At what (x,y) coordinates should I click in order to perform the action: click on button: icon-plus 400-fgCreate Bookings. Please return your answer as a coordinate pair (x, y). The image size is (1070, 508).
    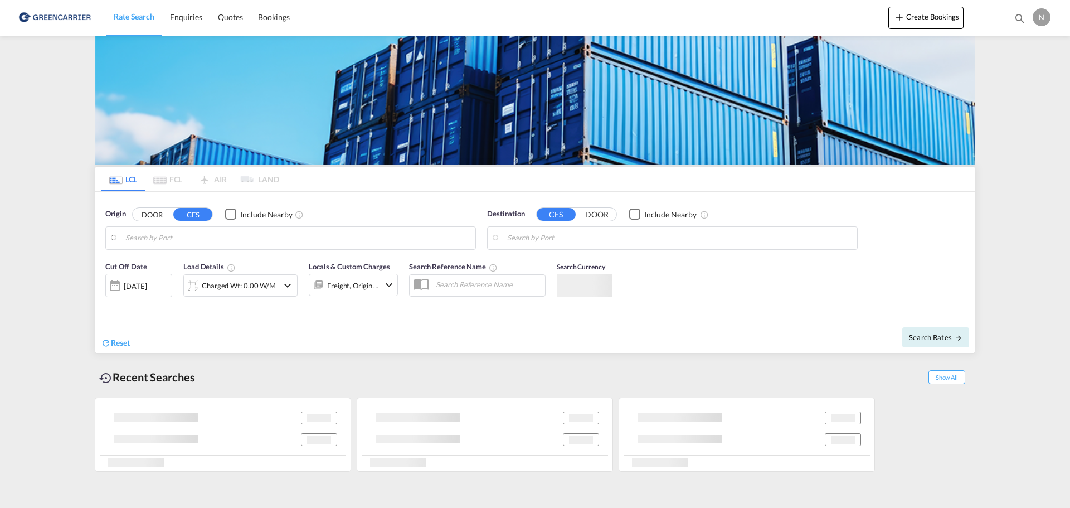
    Looking at the image, I should click on (926, 18).